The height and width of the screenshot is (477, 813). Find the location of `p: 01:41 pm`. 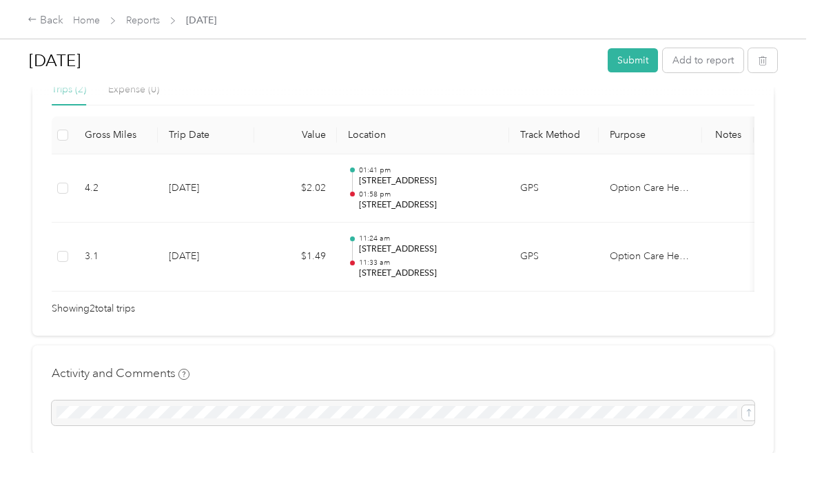

p: 01:41 pm is located at coordinates (429, 170).